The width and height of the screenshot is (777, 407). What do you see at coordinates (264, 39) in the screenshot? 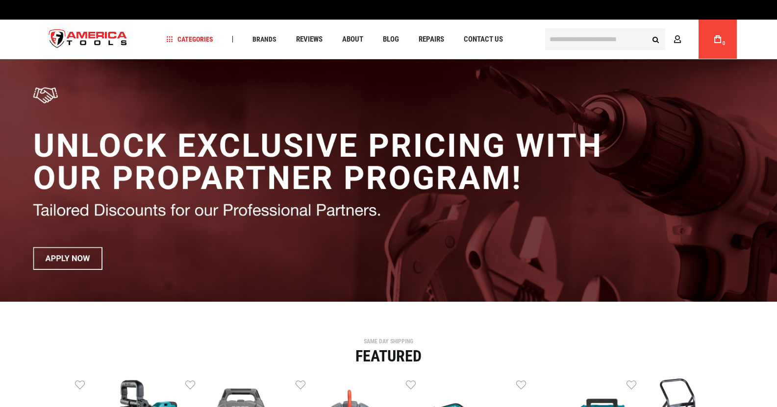
I see `a: Brands` at bounding box center [264, 39].